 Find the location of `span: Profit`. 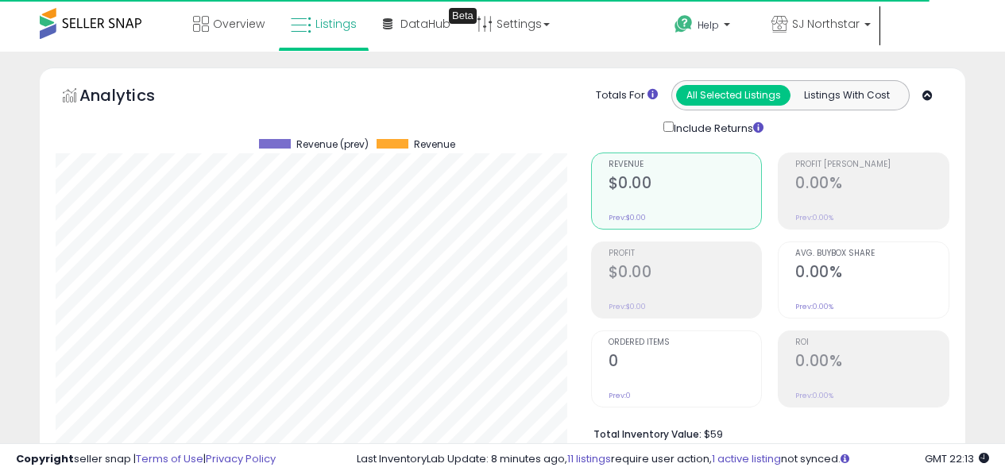

span: Profit is located at coordinates (685, 253).